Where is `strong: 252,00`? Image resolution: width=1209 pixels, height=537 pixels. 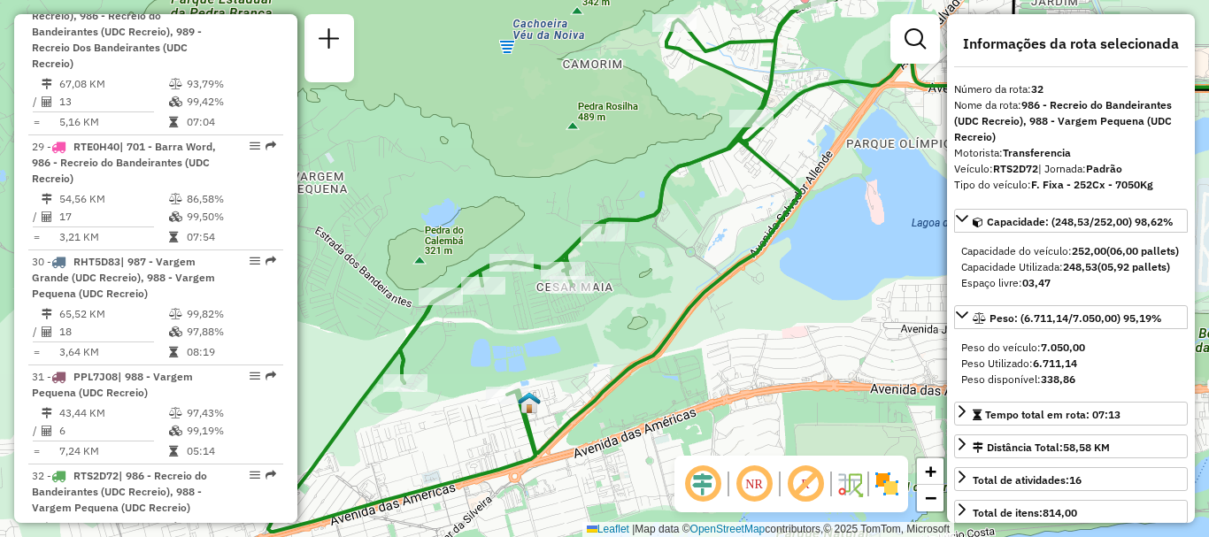 strong: 252,00 is located at coordinates (1089, 251).